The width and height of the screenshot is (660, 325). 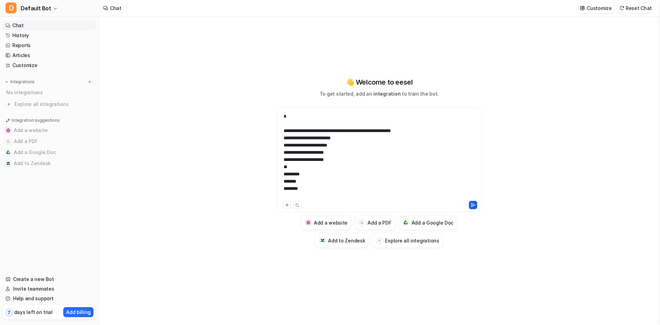 I want to click on span: integration, so click(x=387, y=94).